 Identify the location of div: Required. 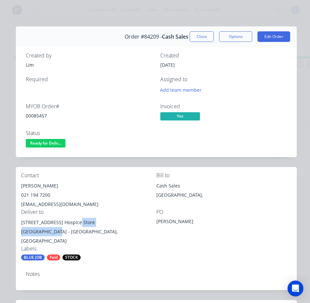
(89, 79).